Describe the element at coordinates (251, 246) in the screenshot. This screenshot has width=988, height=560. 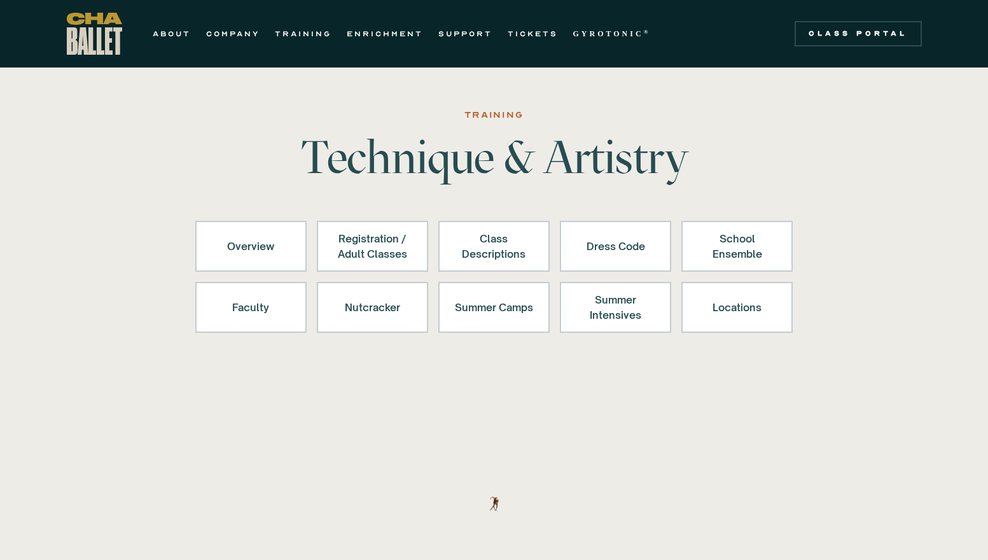
I see `div: Overview` at that location.